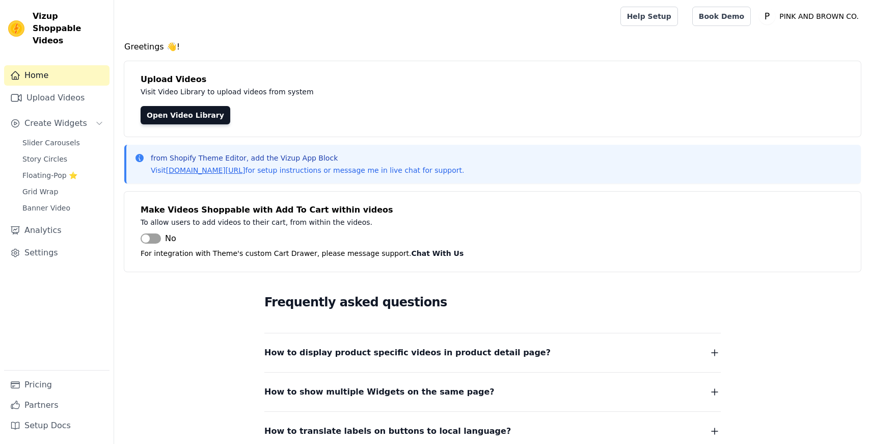 The image size is (871, 444). What do you see at coordinates (369, 92) in the screenshot?
I see `p: Visit Video Library to upload videos from system` at bounding box center [369, 92].